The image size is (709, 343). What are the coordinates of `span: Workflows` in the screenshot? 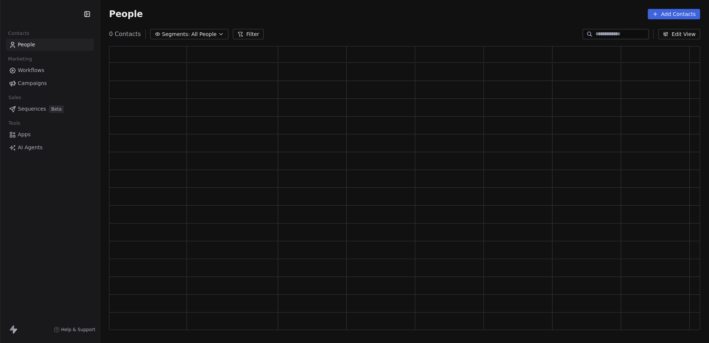 It's located at (31, 70).